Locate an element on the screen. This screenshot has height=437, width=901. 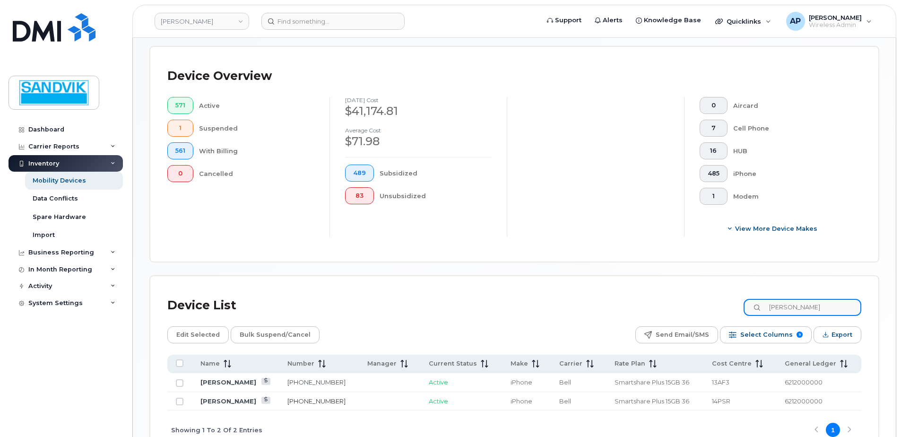
div: Modem is located at coordinates (790, 196).